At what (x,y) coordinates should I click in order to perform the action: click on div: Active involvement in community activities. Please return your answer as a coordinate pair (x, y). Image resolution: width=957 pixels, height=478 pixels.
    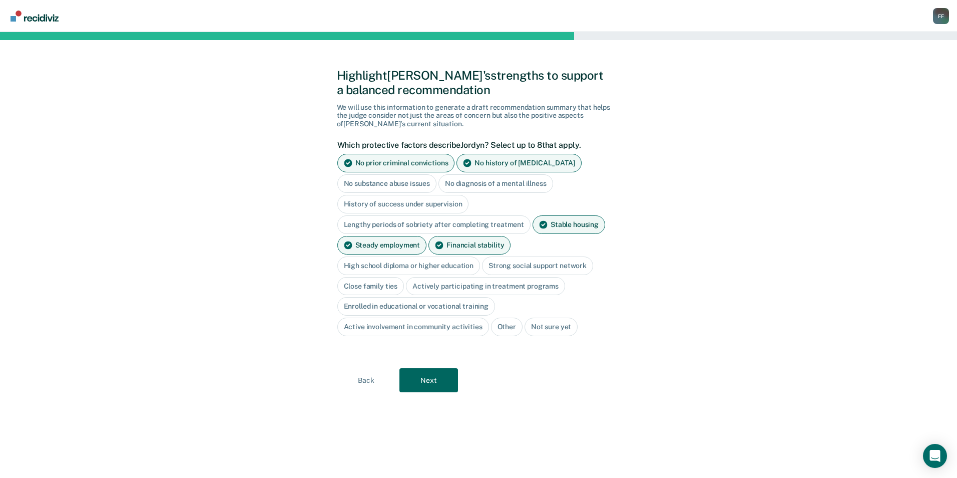
    Looking at the image, I should click on (413, 327).